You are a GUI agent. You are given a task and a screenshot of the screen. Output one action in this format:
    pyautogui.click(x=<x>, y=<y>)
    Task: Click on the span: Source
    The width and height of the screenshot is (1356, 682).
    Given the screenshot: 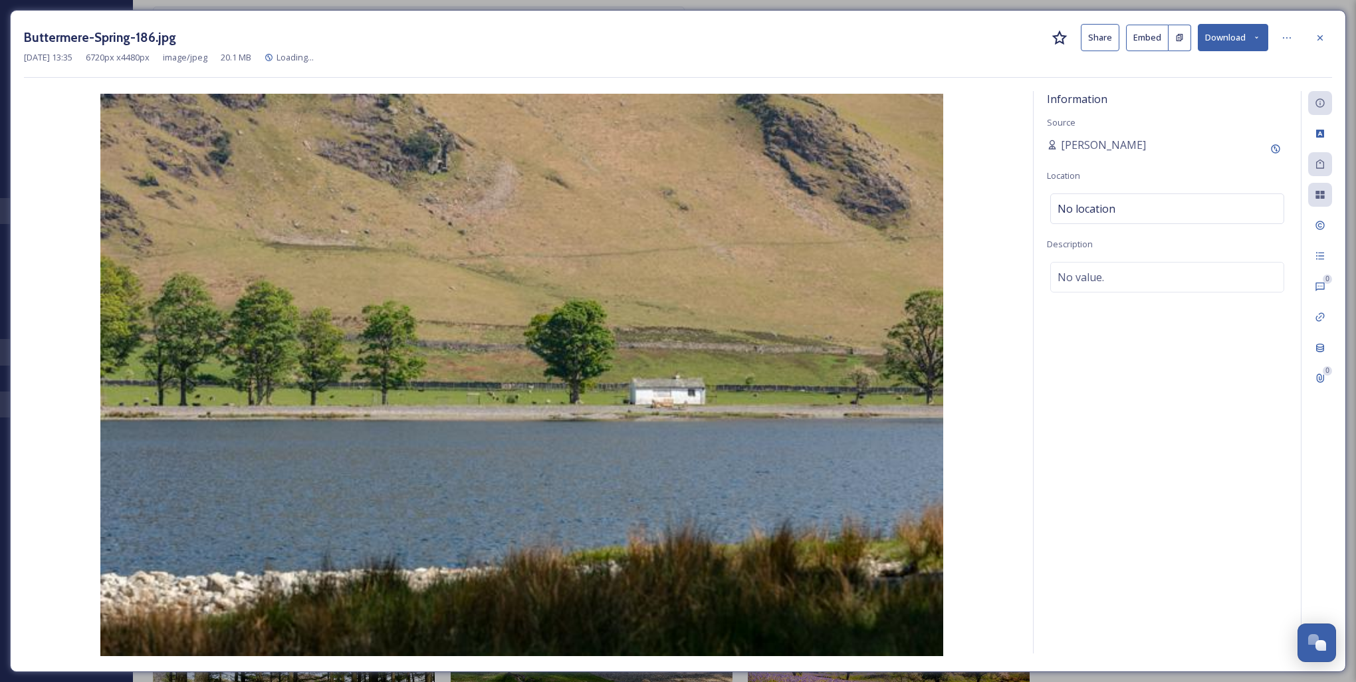 What is the action you would take?
    pyautogui.click(x=1061, y=122)
    